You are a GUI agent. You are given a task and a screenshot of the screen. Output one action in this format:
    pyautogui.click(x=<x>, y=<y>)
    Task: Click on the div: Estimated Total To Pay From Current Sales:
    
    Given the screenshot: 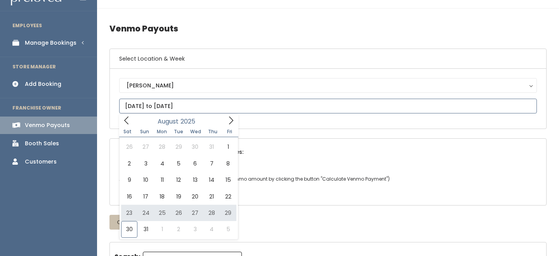 What is the action you would take?
    pyautogui.click(x=328, y=152)
    